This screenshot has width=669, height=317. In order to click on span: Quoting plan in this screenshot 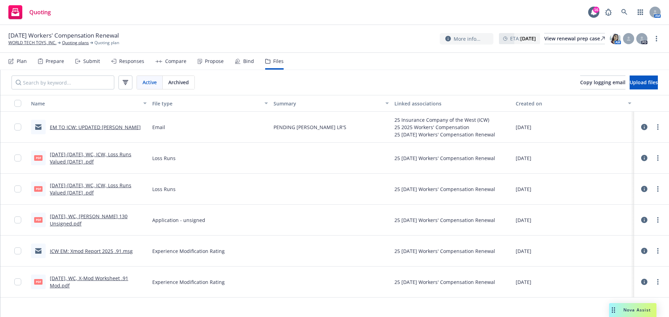, I will do `click(107, 43)`.